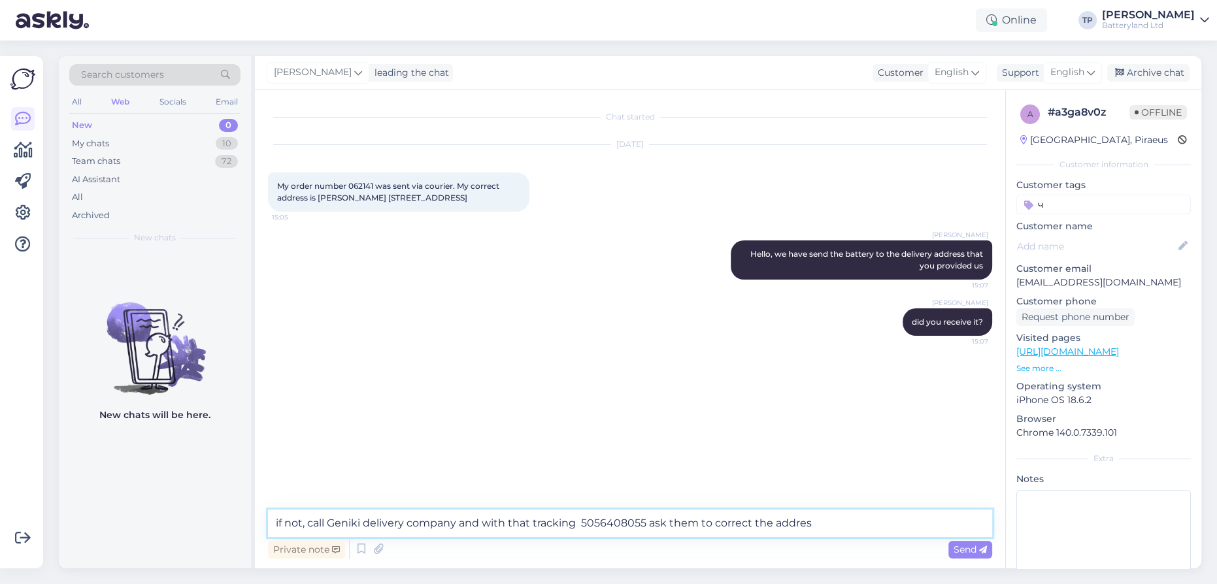 This screenshot has height=584, width=1217. What do you see at coordinates (630, 524) in the screenshot?
I see `textarea: if not, call Geniki delivery company and with that tracking 5056408055 ask them to correct the ad...` at bounding box center [630, 524].